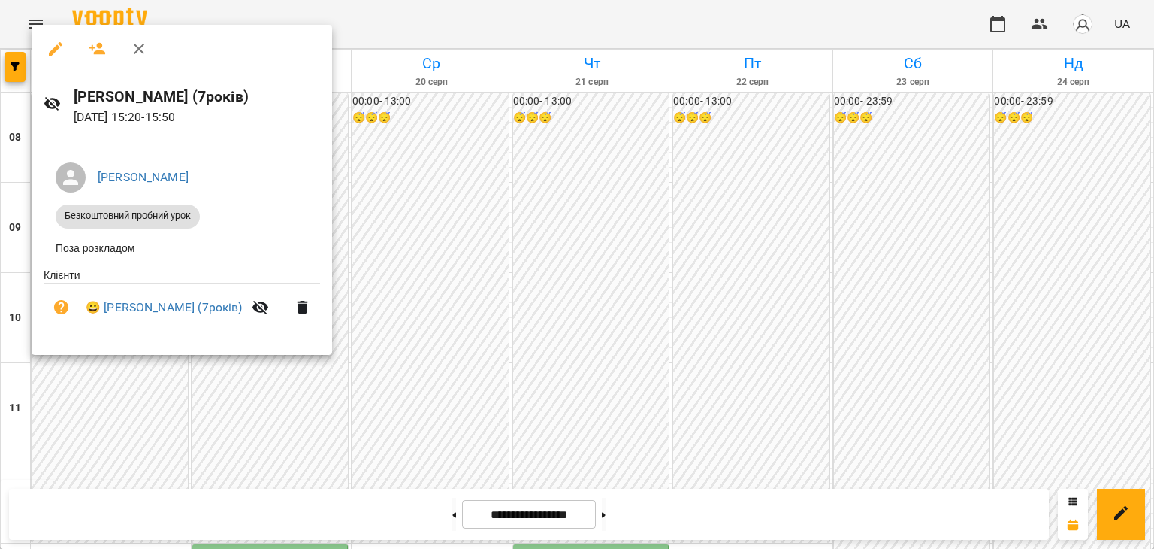 This screenshot has height=549, width=1154. I want to click on li: Поза розкладом, so click(182, 248).